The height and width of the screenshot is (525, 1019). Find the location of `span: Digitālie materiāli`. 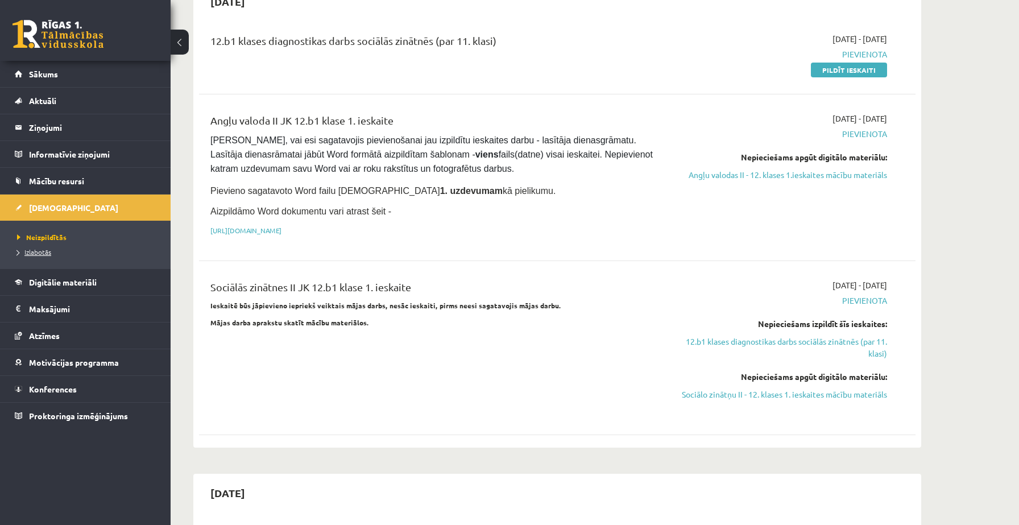

span: Digitālie materiāli is located at coordinates (63, 282).